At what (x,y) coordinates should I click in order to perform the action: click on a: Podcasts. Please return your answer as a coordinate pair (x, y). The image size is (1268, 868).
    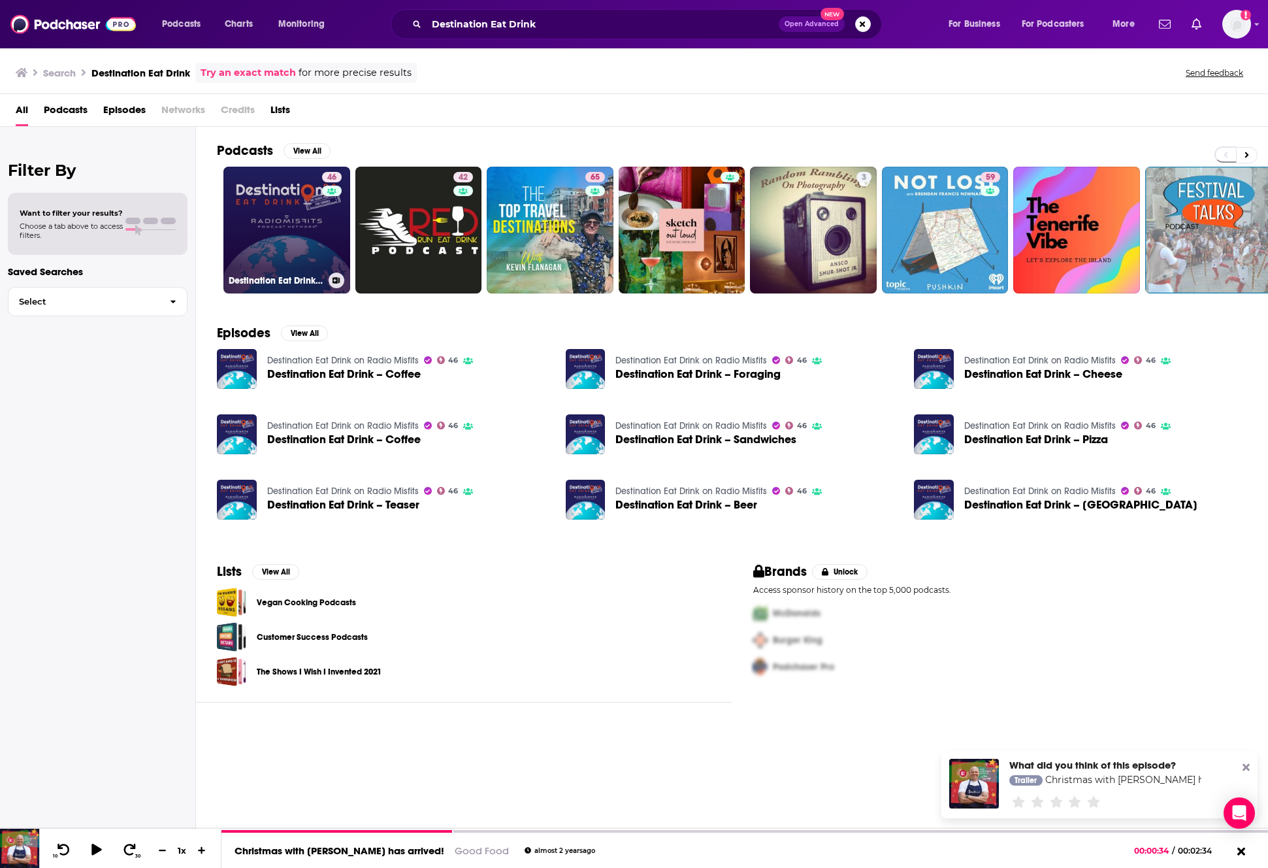
    Looking at the image, I should click on (65, 112).